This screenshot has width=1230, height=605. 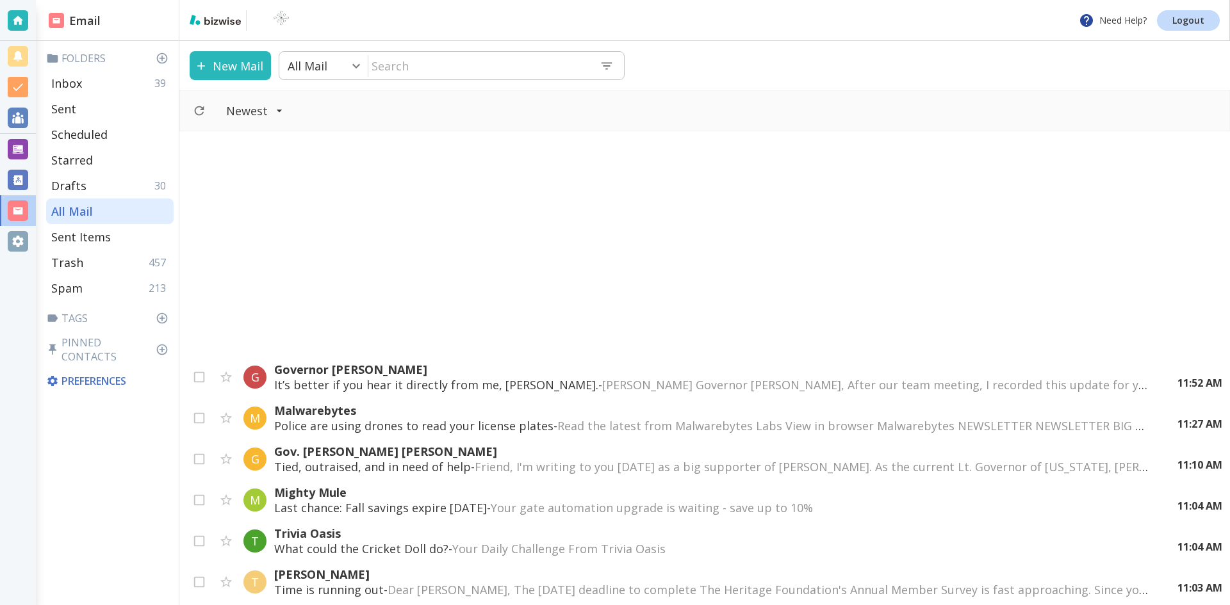 What do you see at coordinates (110, 237) in the screenshot?
I see `div: Sent Items` at bounding box center [110, 237].